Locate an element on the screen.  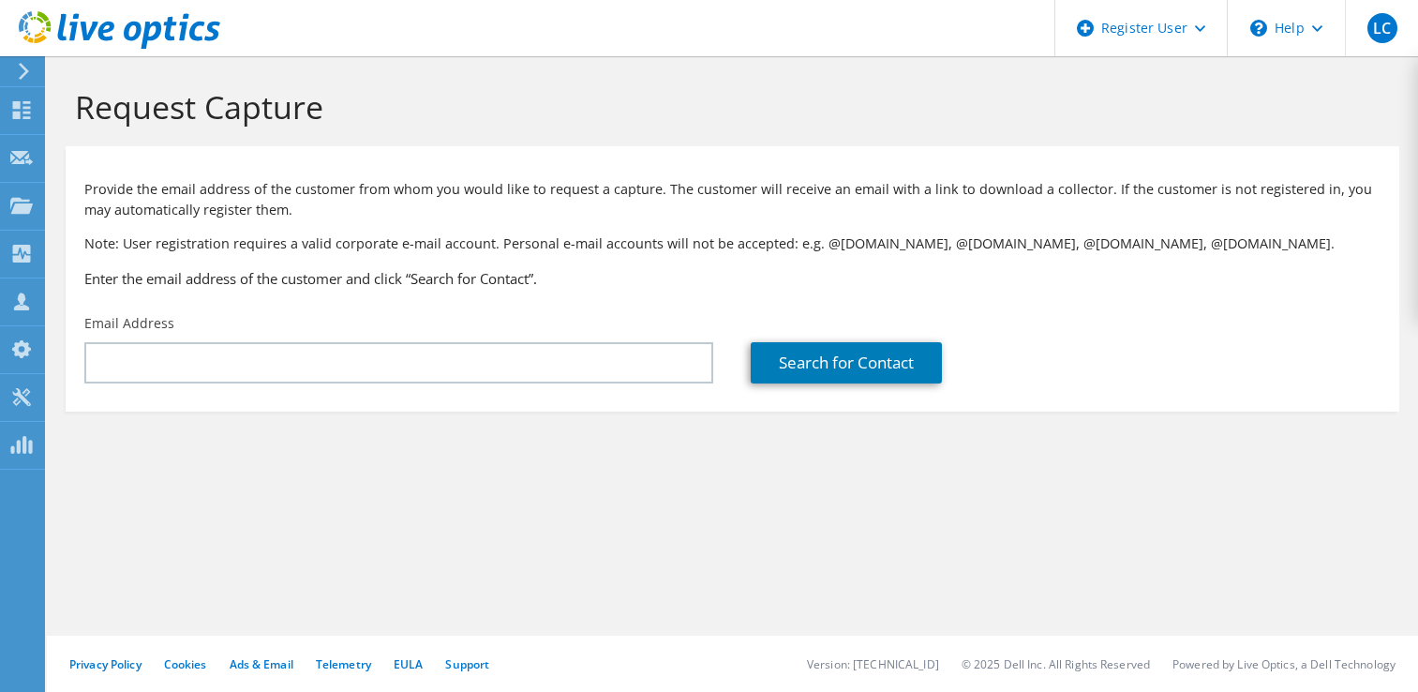
h1: Request Capture is located at coordinates (727, 107).